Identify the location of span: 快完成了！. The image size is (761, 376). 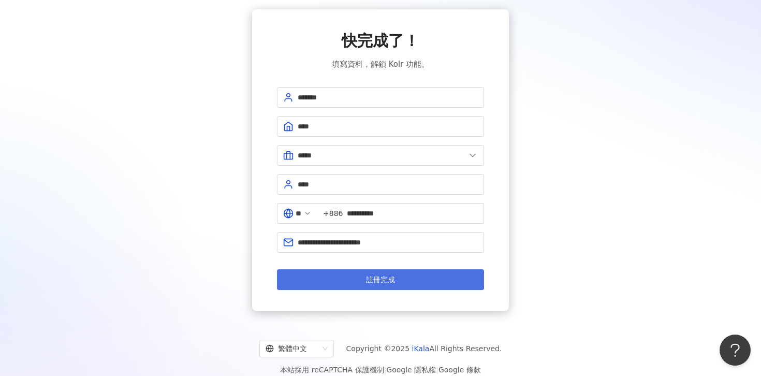
(381, 41).